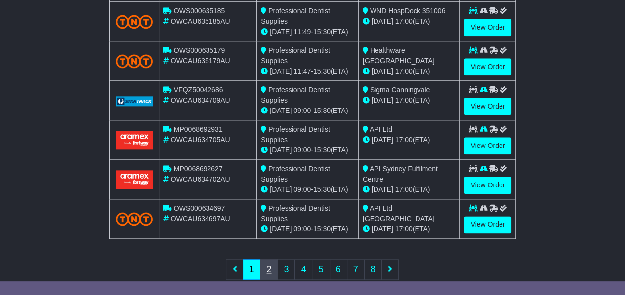 Image resolution: width=625 pixels, height=295 pixels. What do you see at coordinates (198, 169) in the screenshot?
I see `span: MP0068692627` at bounding box center [198, 169].